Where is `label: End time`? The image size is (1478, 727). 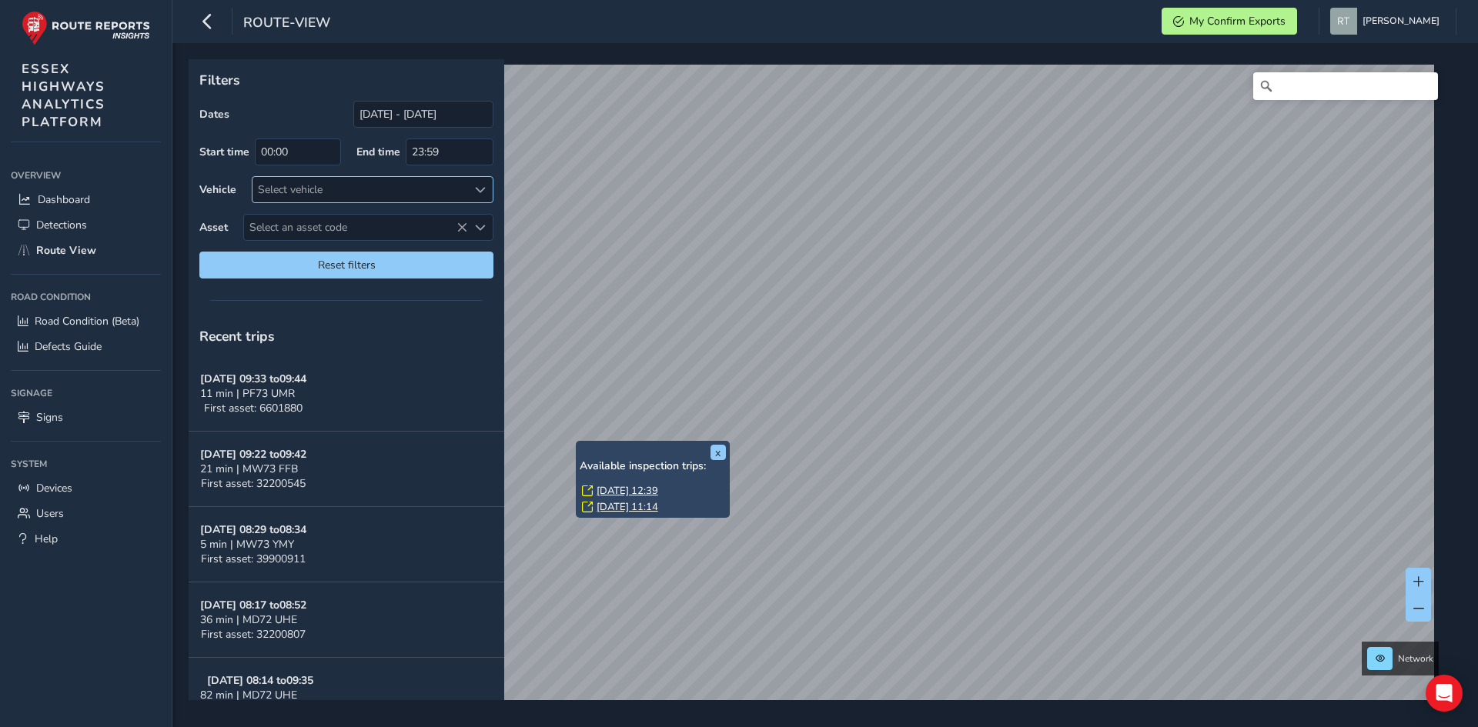
label: End time is located at coordinates (378, 152).